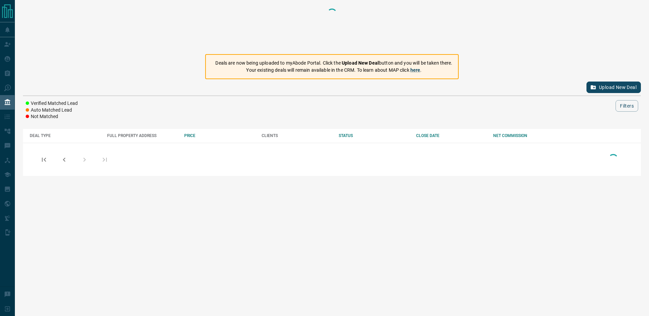  Describe the element at coordinates (142, 136) in the screenshot. I see `div: FULL PROPERTY ADDRESS` at that location.